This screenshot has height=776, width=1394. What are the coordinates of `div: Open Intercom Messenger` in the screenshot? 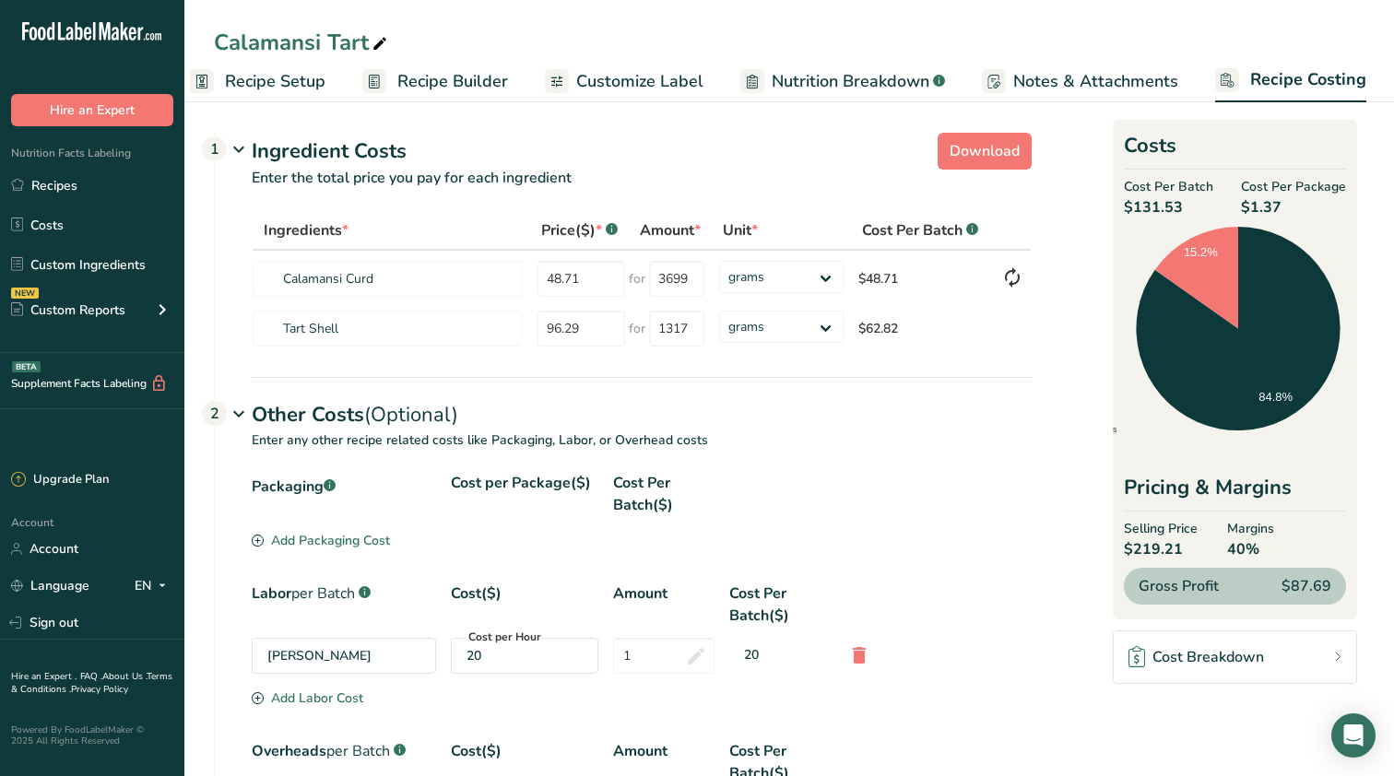 It's located at (1354, 736).